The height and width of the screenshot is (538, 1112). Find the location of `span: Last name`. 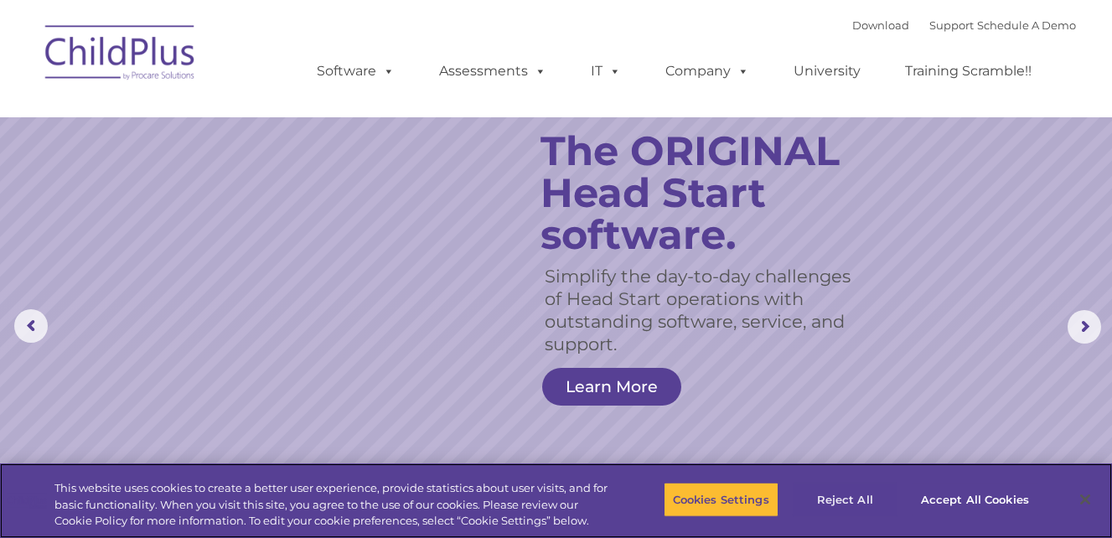

span: Last name is located at coordinates (258, 116).